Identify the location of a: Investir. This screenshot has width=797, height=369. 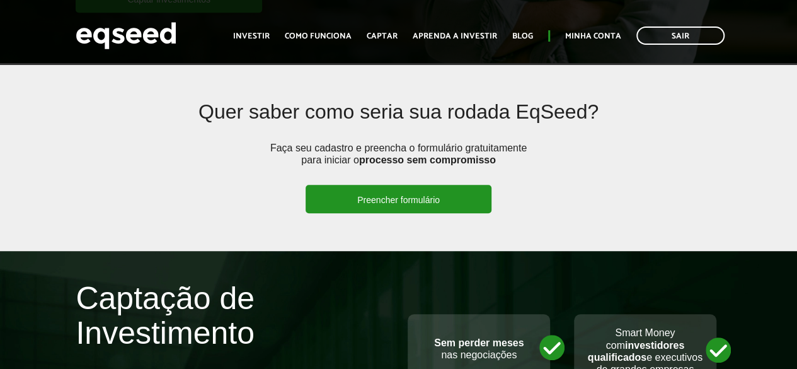
(251, 36).